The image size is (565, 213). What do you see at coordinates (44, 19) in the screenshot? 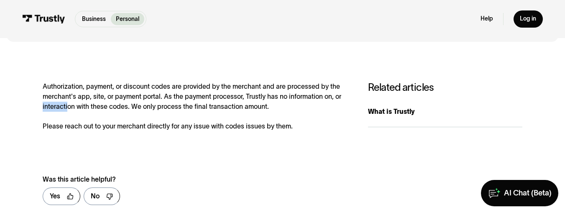
I see `img: Trustly Logo` at bounding box center [44, 19].